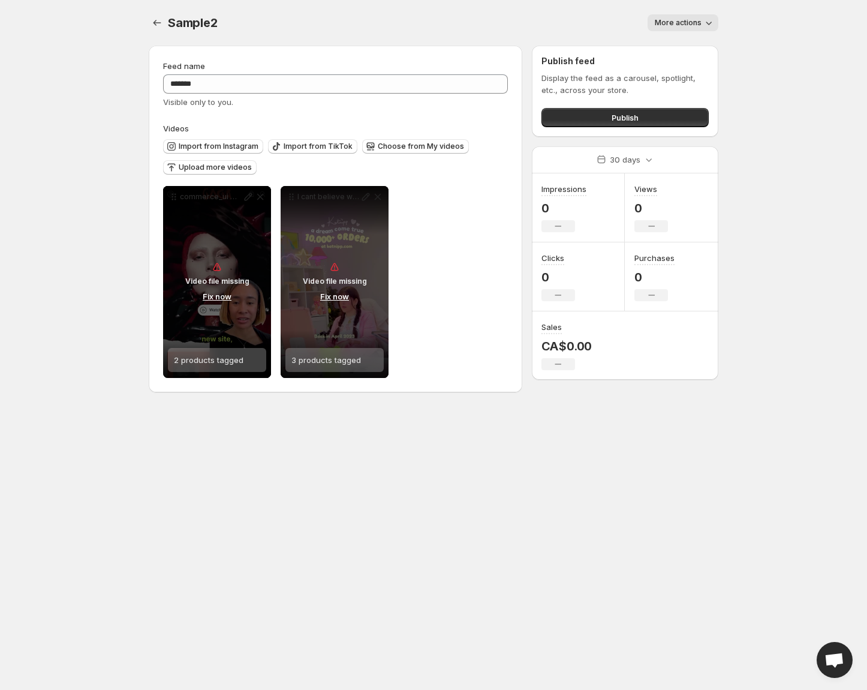 The image size is (867, 690). What do you see at coordinates (198, 102) in the screenshot?
I see `span: Visible only to you.` at bounding box center [198, 102].